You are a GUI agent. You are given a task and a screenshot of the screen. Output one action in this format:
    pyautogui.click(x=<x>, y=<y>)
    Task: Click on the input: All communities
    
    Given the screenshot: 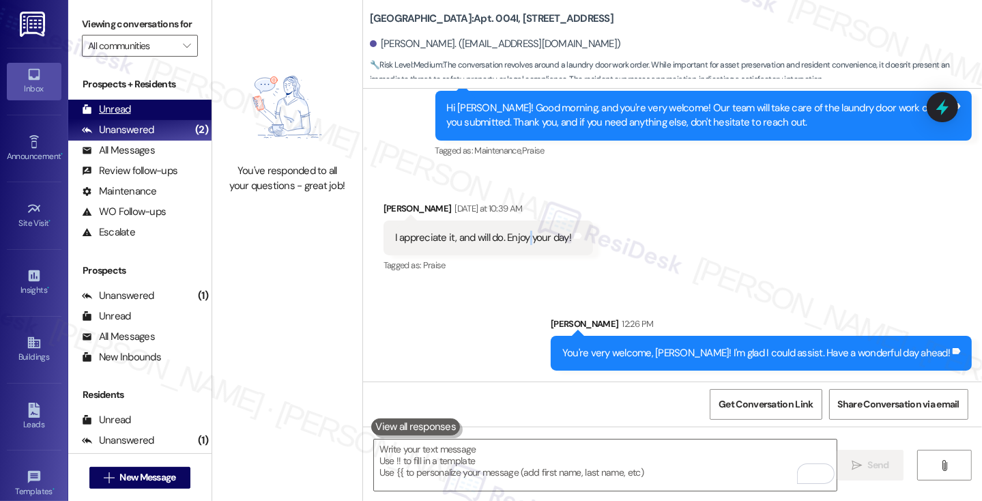 What is the action you would take?
    pyautogui.click(x=132, y=46)
    